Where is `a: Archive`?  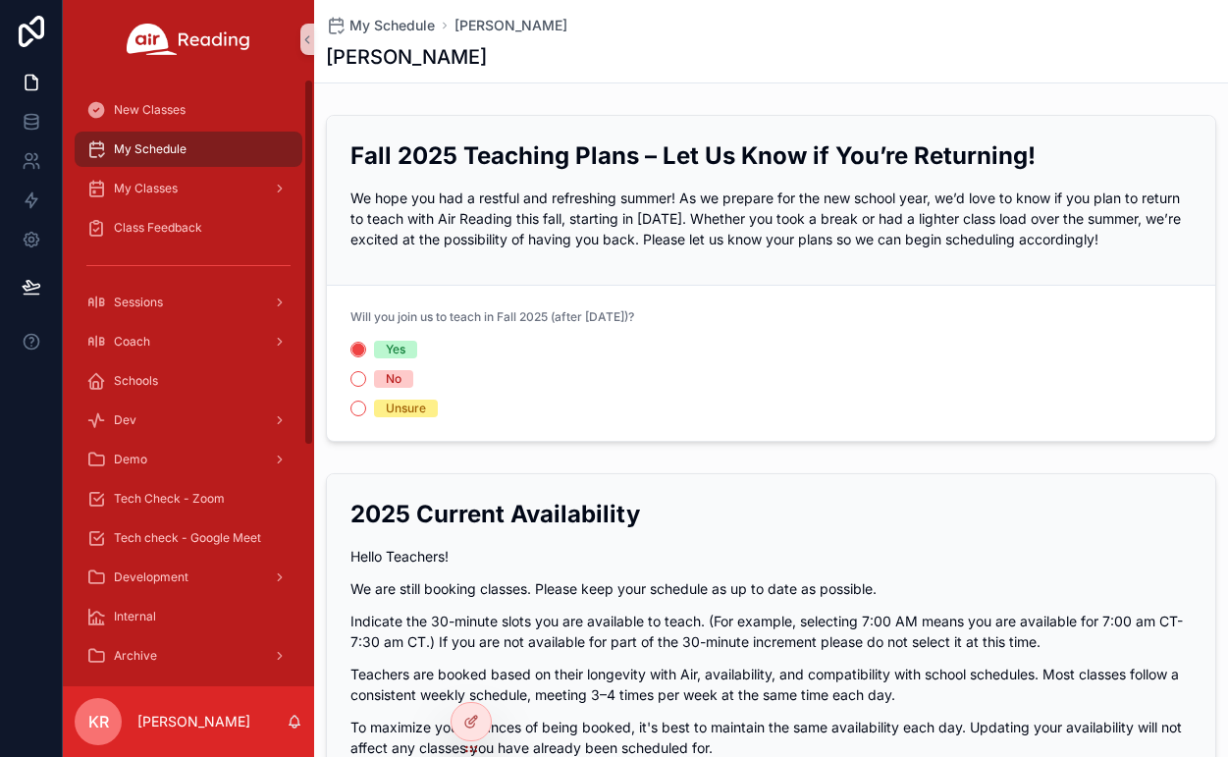 a: Archive is located at coordinates (189, 656).